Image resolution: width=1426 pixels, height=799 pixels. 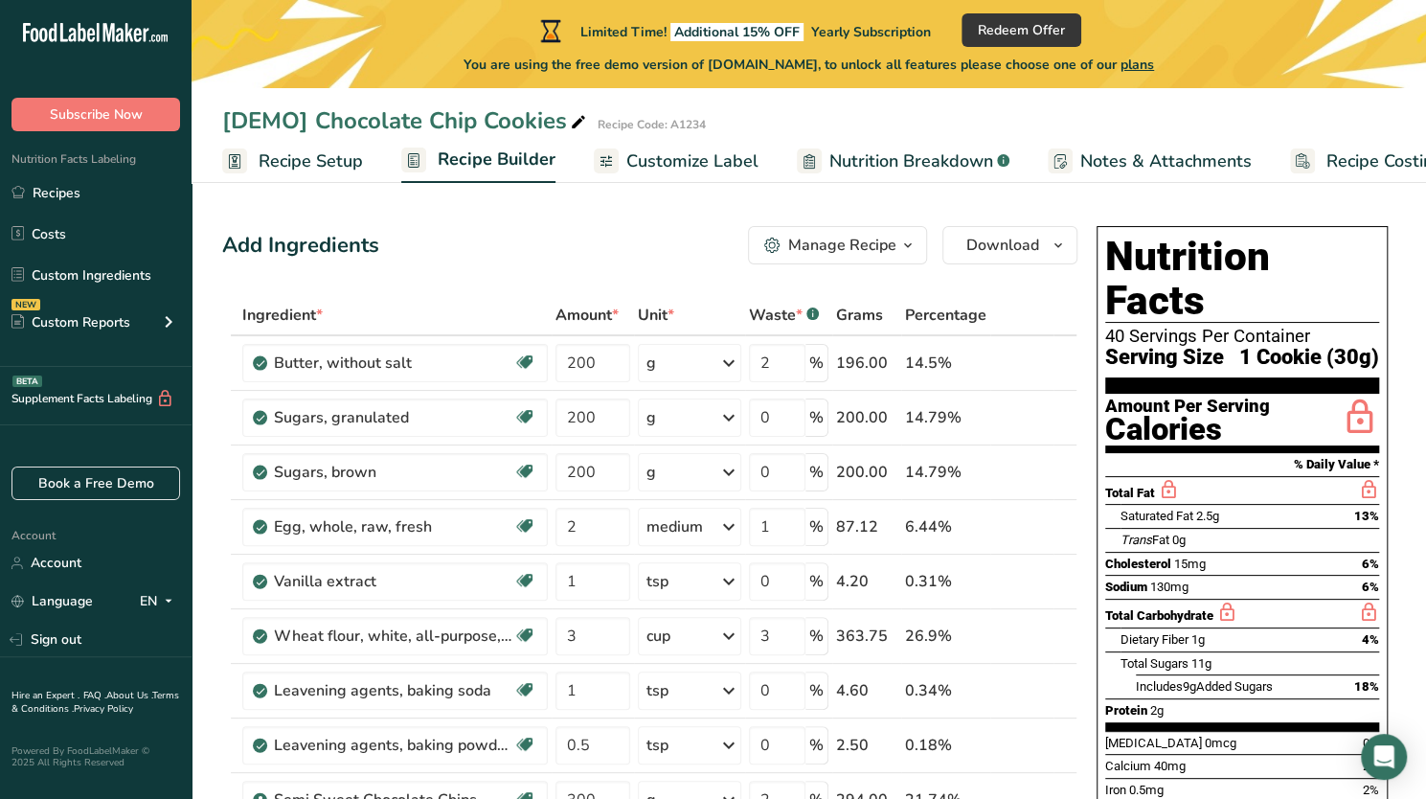 What do you see at coordinates (1159, 615) in the screenshot?
I see `span: Total Carbohydrate` at bounding box center [1159, 615].